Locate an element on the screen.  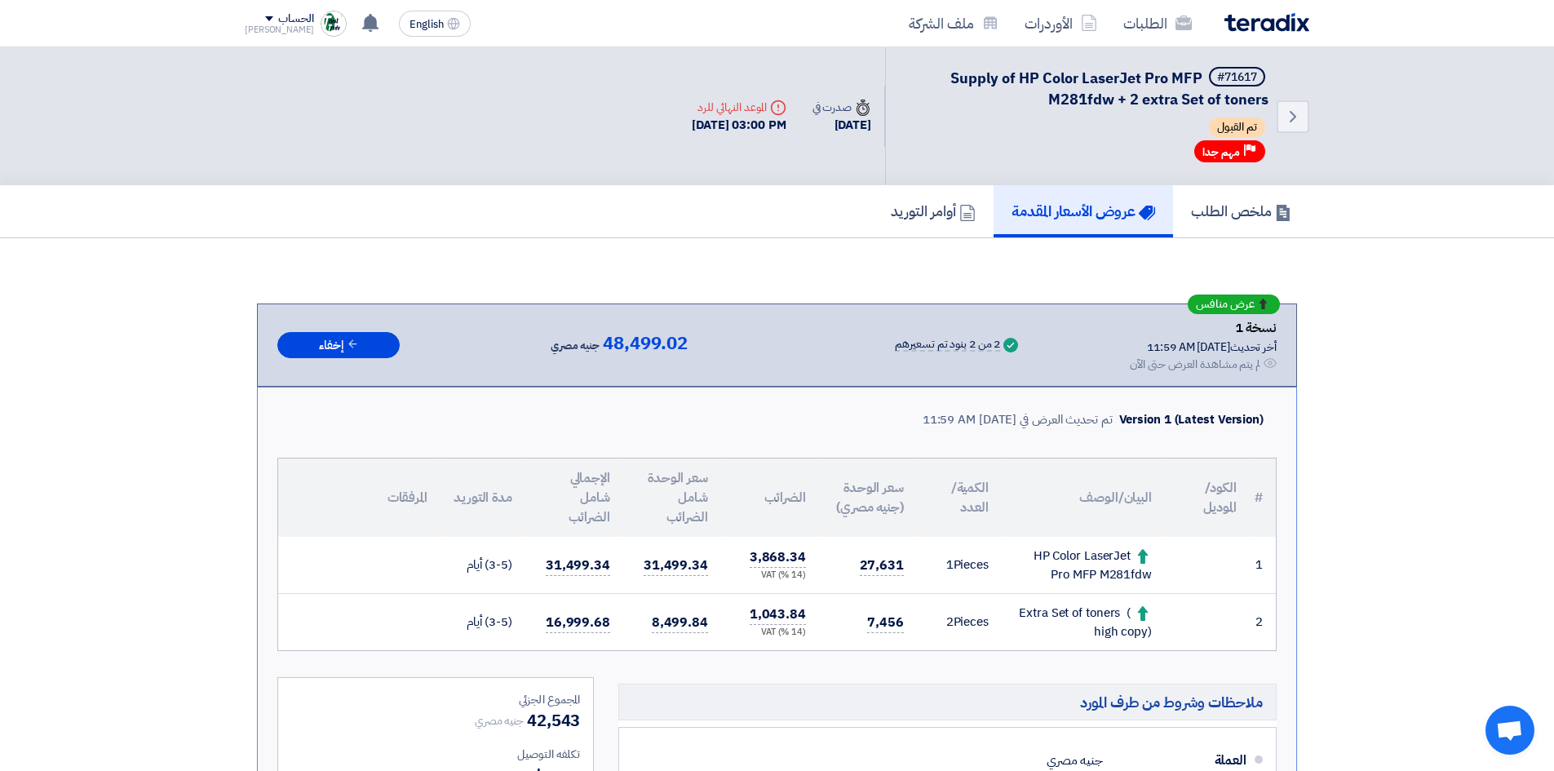
div: الموعد النهائي للرد is located at coordinates (739, 107).